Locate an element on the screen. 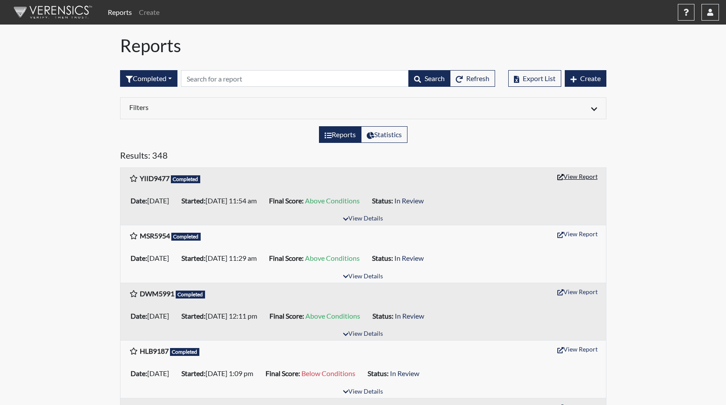  input: Search by Registration ID, Interview Number, or Investigation Name. is located at coordinates (295, 78).